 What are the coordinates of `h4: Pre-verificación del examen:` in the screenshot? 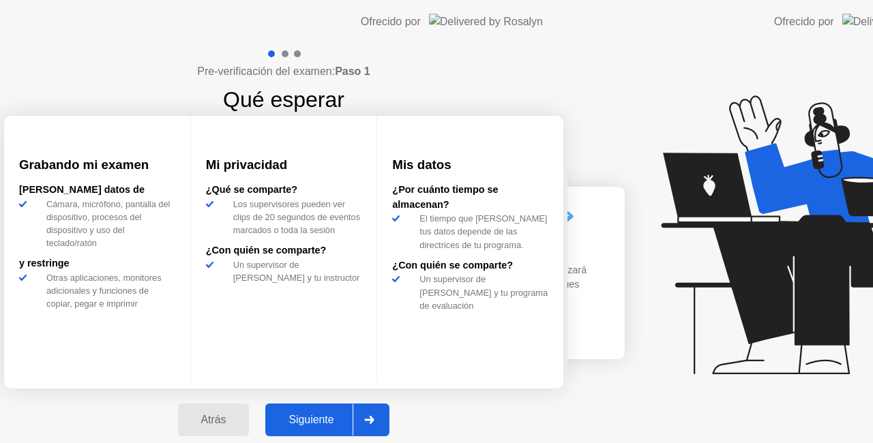 It's located at (283, 72).